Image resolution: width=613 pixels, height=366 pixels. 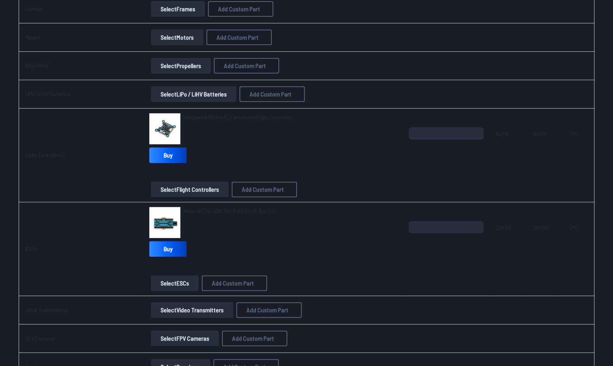 What do you see at coordinates (177, 37) in the screenshot?
I see `button: SelectMotors` at bounding box center [177, 37].